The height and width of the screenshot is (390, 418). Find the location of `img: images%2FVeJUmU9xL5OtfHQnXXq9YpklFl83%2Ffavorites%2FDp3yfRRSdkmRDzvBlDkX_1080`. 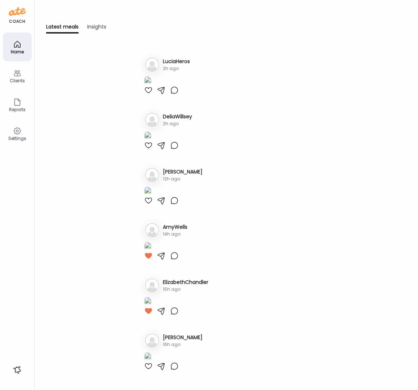

img: images%2FVeJUmU9xL5OtfHQnXXq9YpklFl83%2Ffavorites%2FDp3yfRRSdkmRDzvBlDkX_1080 is located at coordinates (148, 246).